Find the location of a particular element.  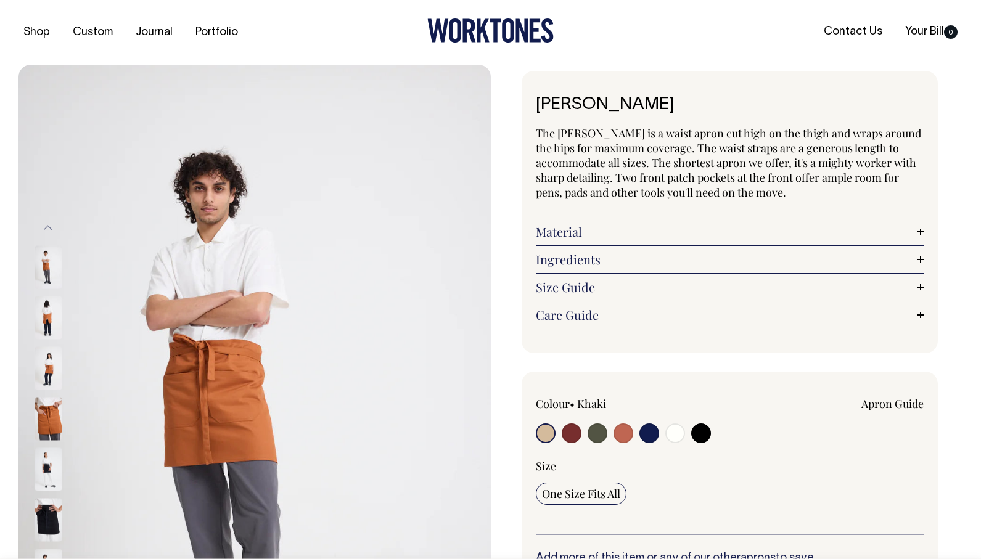

a: Portfolio is located at coordinates (216, 32).